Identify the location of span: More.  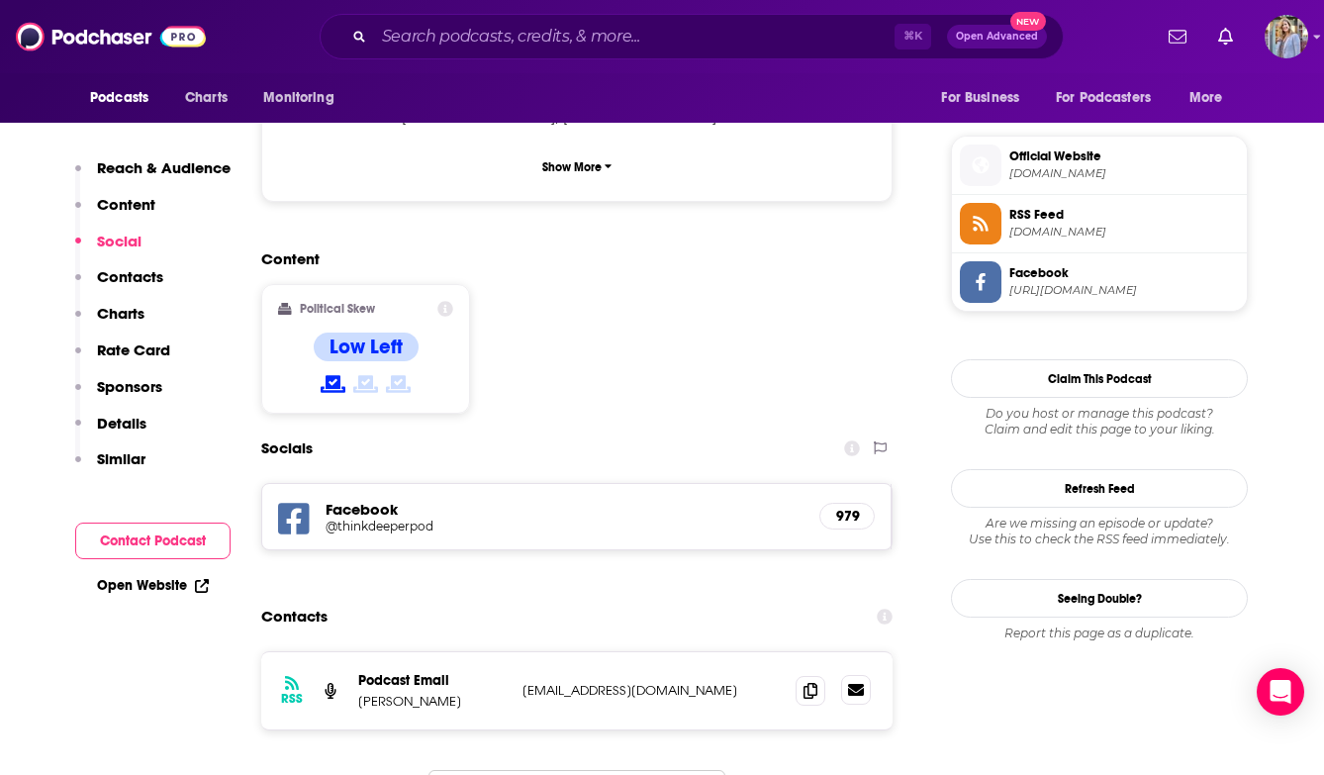
(1206, 98).